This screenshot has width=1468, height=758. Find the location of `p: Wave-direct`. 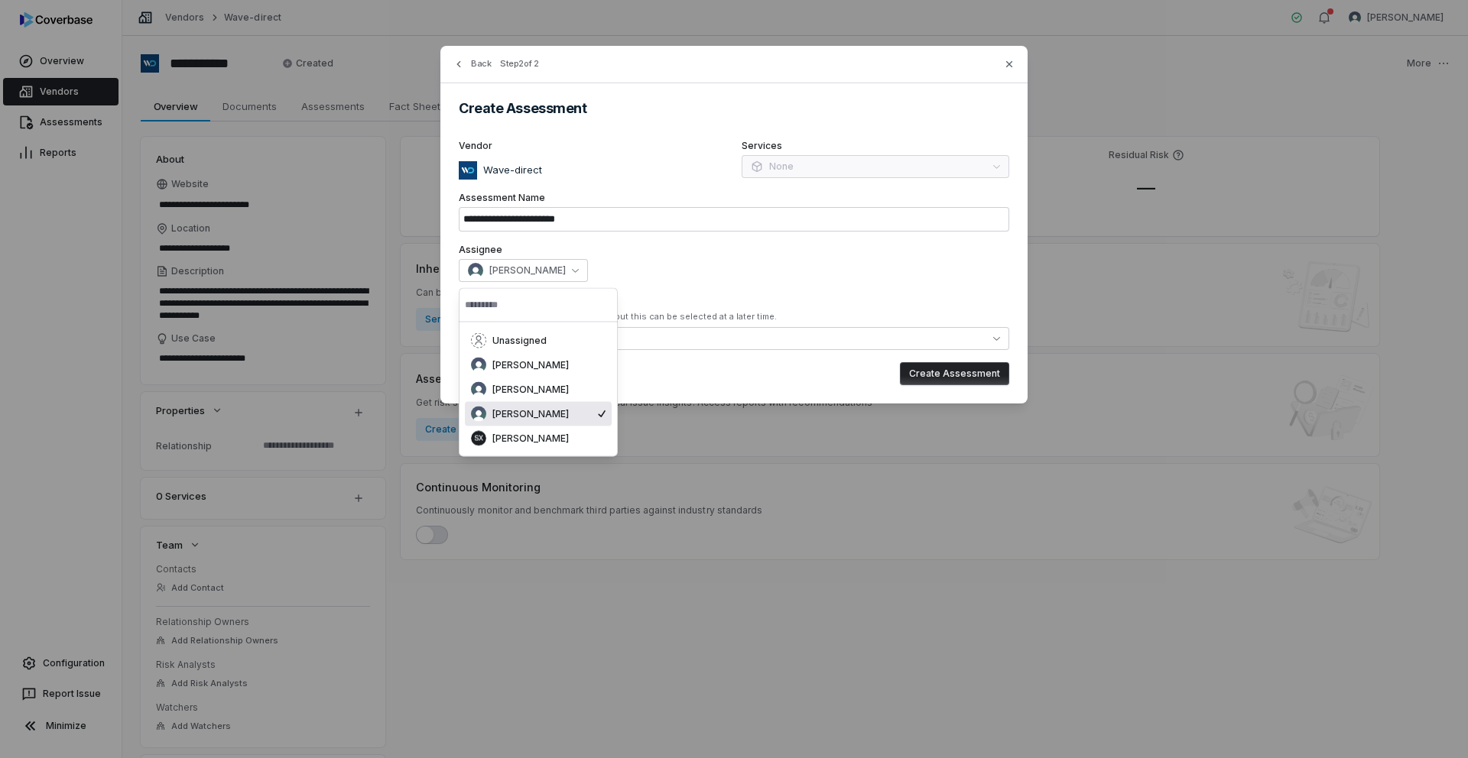

p: Wave-direct is located at coordinates (509, 170).